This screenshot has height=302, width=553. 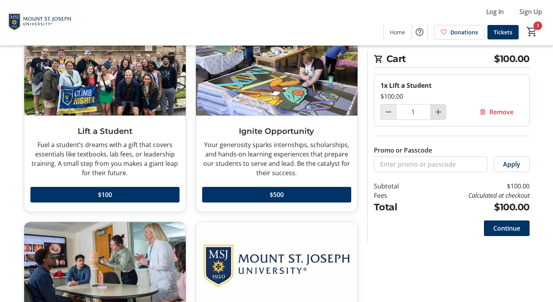 What do you see at coordinates (503, 32) in the screenshot?
I see `a: Tickets` at bounding box center [503, 32].